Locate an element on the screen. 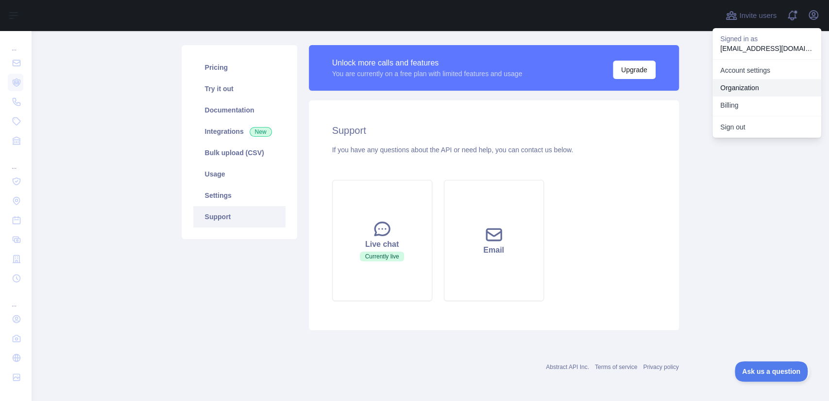 The image size is (829, 401). a: Try it out is located at coordinates (239, 89).